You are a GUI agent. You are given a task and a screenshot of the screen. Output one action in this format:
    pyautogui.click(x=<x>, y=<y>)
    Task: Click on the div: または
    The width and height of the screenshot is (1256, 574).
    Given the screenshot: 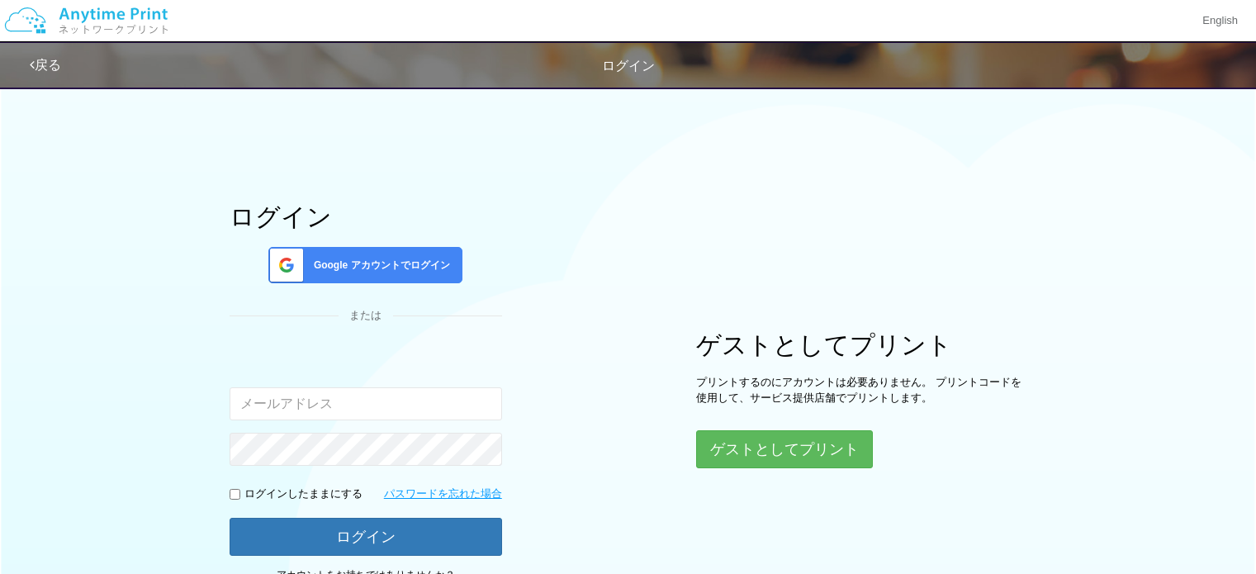 What is the action you would take?
    pyautogui.click(x=366, y=315)
    